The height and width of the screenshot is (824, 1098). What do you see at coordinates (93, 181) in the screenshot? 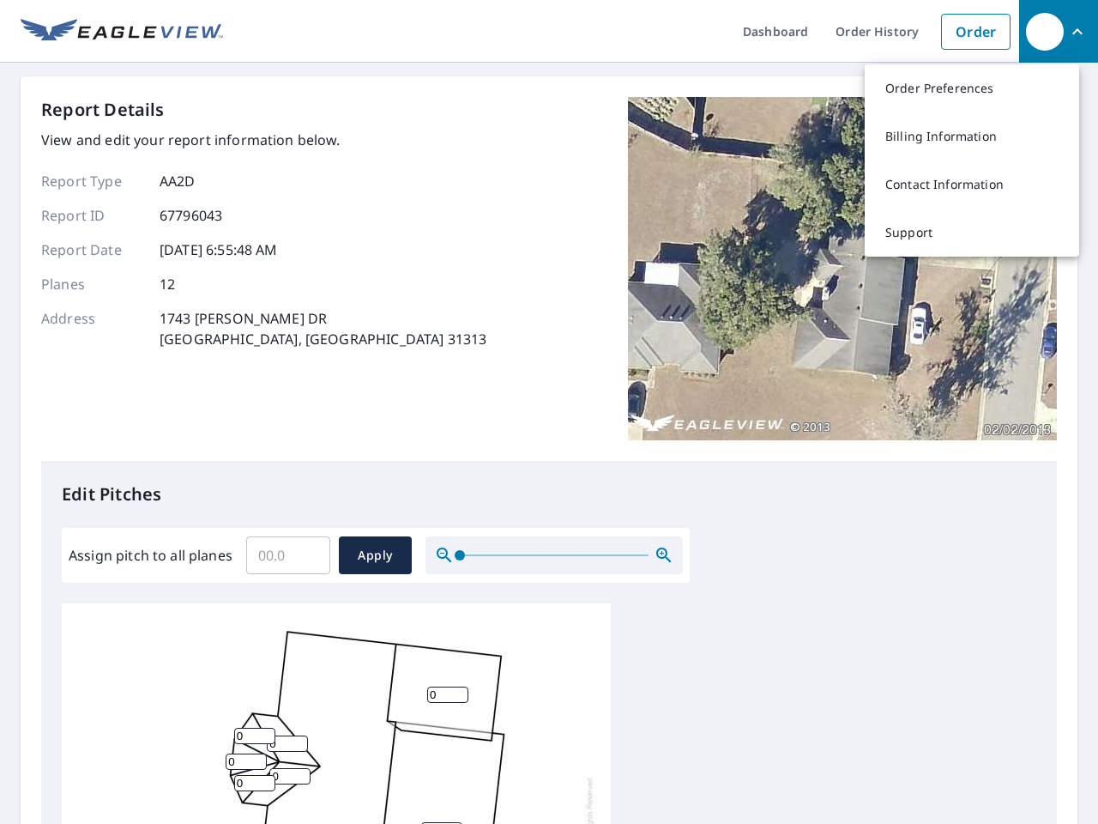
I see `p: Report Type` at bounding box center [93, 181].